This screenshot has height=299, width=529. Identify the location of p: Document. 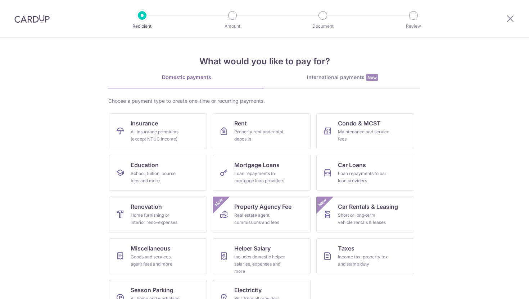
(323, 26).